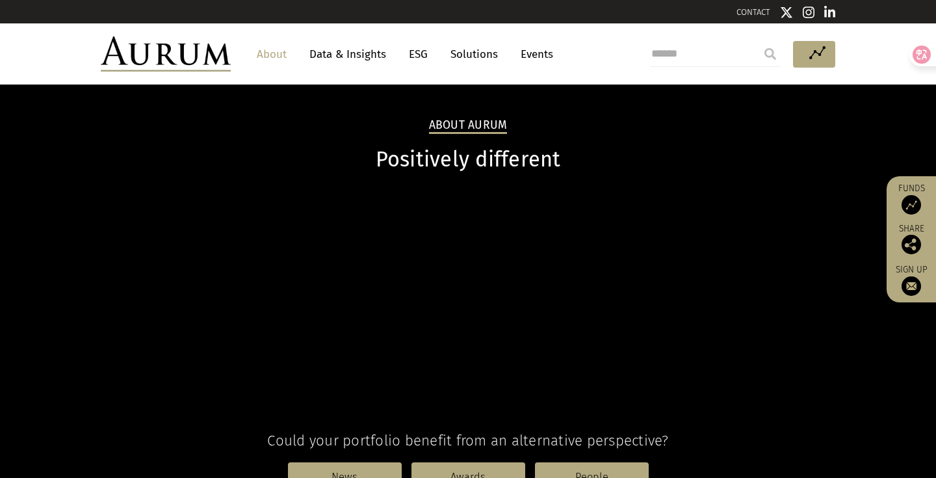 The image size is (936, 478). What do you see at coordinates (912, 239) in the screenshot?
I see `div: Share` at bounding box center [912, 239].